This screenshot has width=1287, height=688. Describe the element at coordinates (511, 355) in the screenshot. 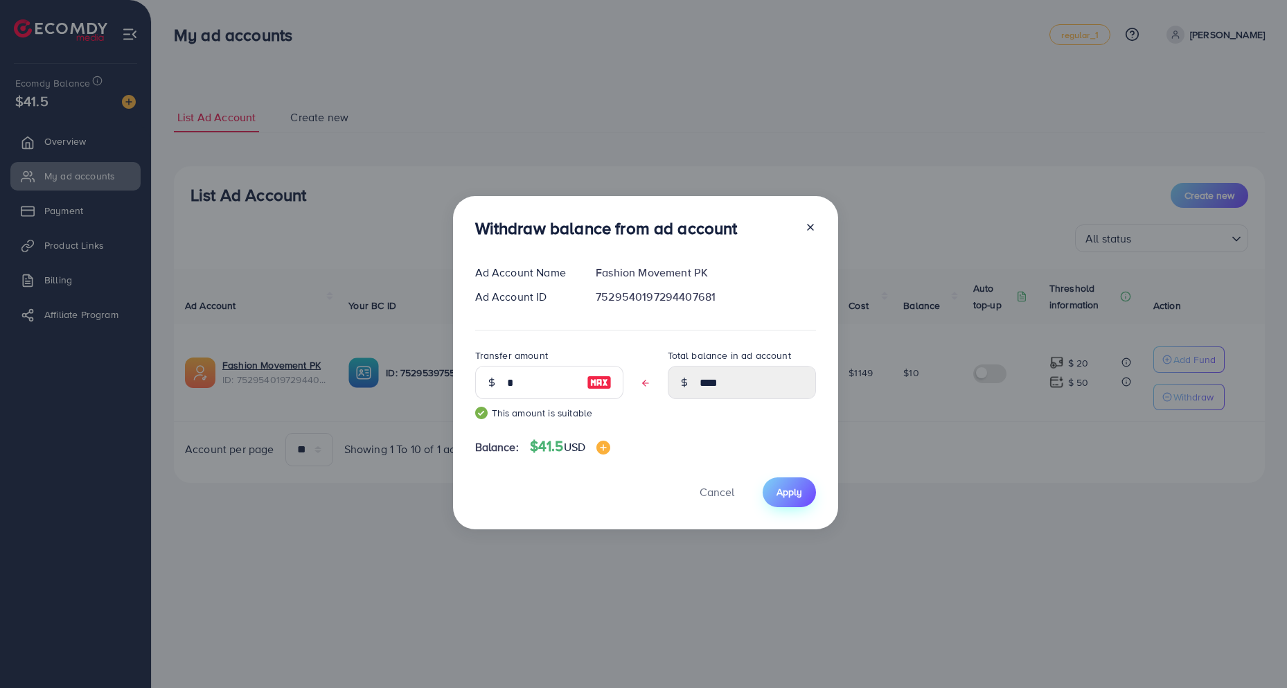

I see `label: Transfer amount` at that location.